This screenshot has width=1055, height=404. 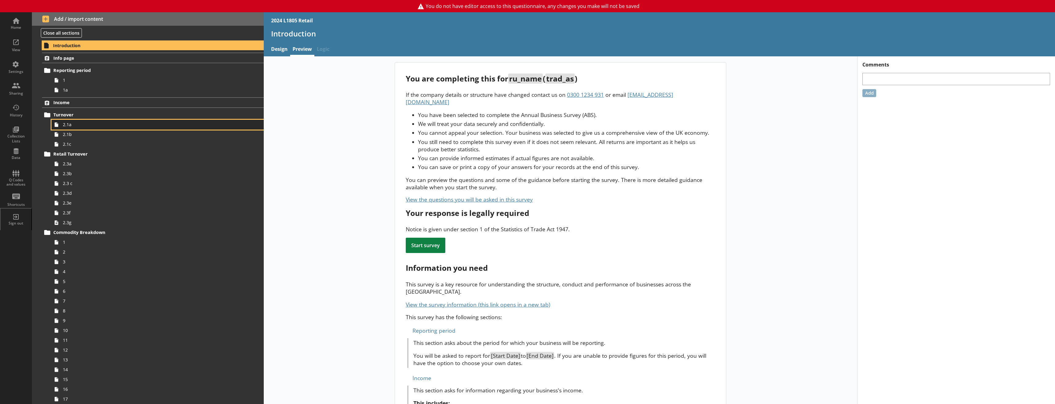 I want to click on div: Home, so click(x=16, y=28).